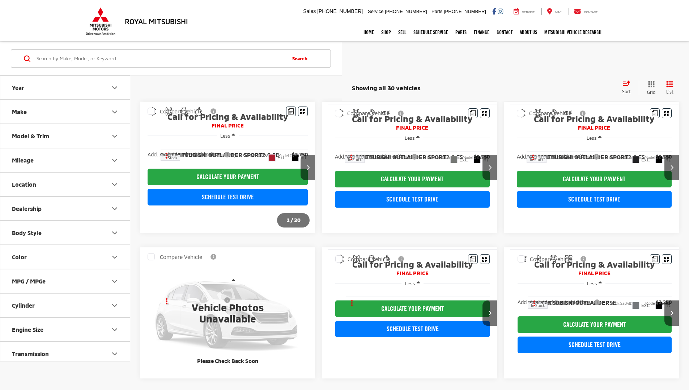  Describe the element at coordinates (368, 32) in the screenshot. I see `a: Home` at that location.